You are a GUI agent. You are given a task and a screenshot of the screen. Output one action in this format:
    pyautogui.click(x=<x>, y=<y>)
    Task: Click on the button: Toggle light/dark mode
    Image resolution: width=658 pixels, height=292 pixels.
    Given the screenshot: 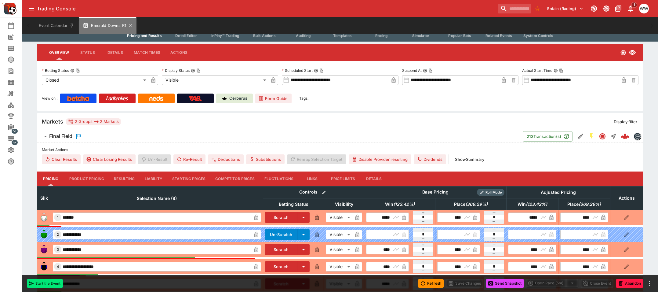 What is the action you would take?
    pyautogui.click(x=606, y=9)
    